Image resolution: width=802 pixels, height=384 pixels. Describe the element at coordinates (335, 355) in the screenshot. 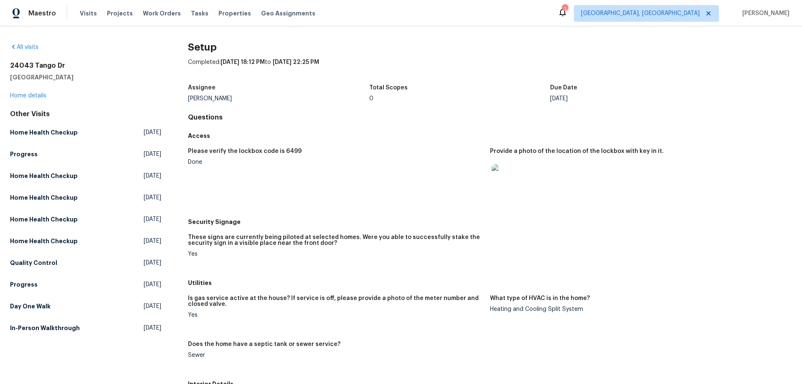

I see `div: Sewer` at that location.